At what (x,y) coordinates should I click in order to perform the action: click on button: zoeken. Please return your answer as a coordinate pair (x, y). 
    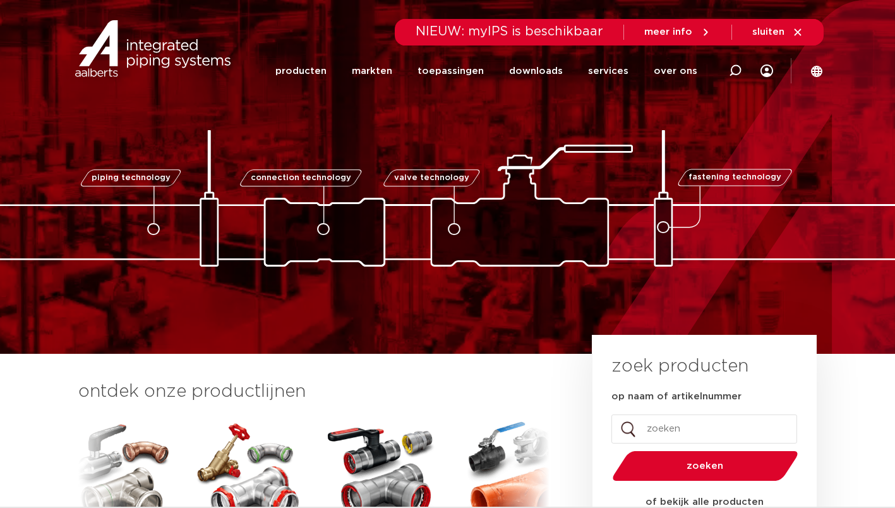
    Looking at the image, I should click on (705, 465).